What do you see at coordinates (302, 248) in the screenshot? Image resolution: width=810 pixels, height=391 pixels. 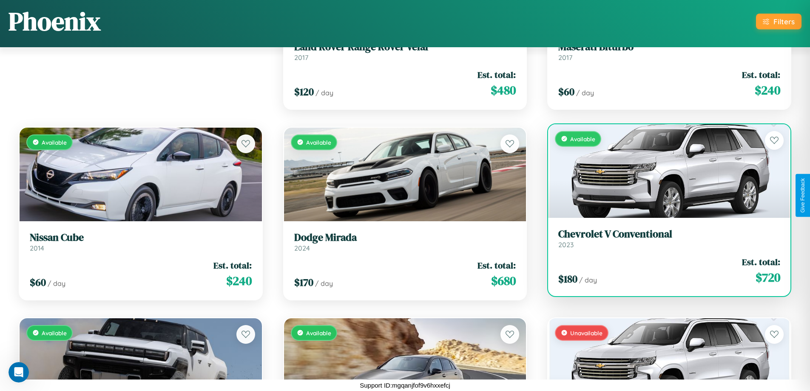 I see `span: 2024` at bounding box center [302, 248].